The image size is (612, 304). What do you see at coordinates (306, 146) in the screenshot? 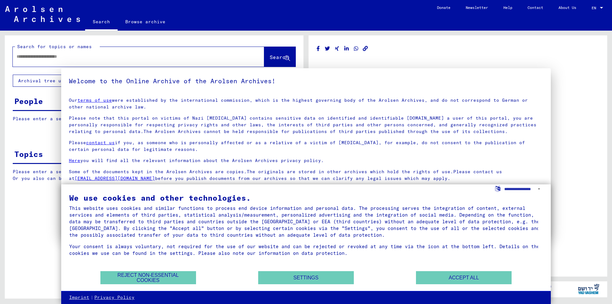
I see `p: Please if you, as someone who is personally affected or as a relative of a victim of [MEDICAL_DAT...` at bounding box center [306, 146].